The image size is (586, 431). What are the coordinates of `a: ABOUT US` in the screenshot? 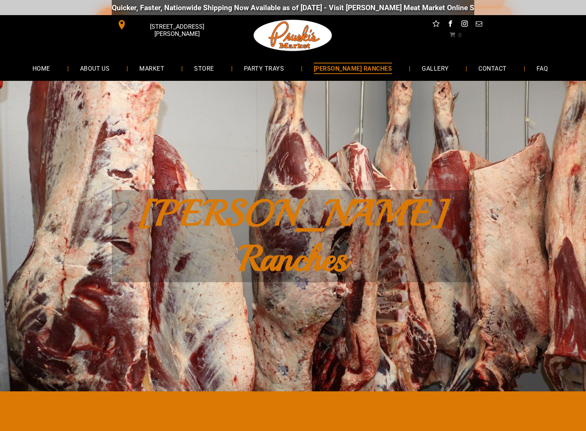 It's located at (95, 68).